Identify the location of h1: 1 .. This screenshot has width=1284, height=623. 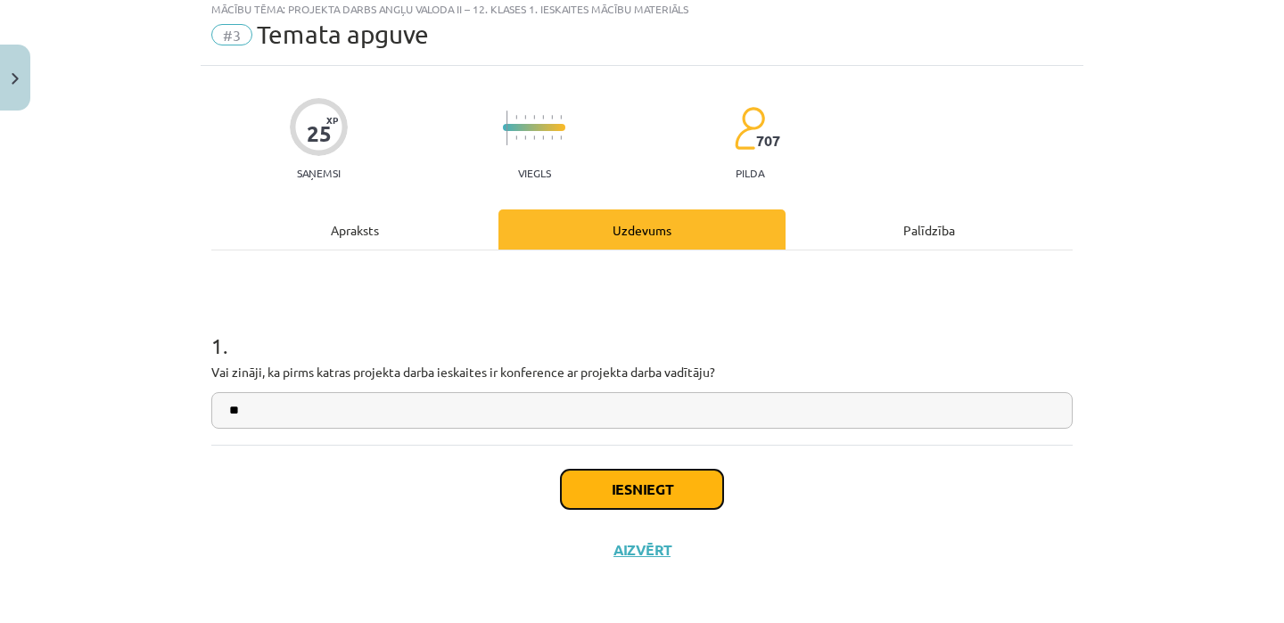
(642, 330).